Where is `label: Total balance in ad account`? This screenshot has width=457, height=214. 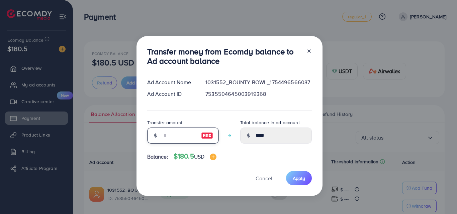
label: Total balance in ad account is located at coordinates (270, 123).